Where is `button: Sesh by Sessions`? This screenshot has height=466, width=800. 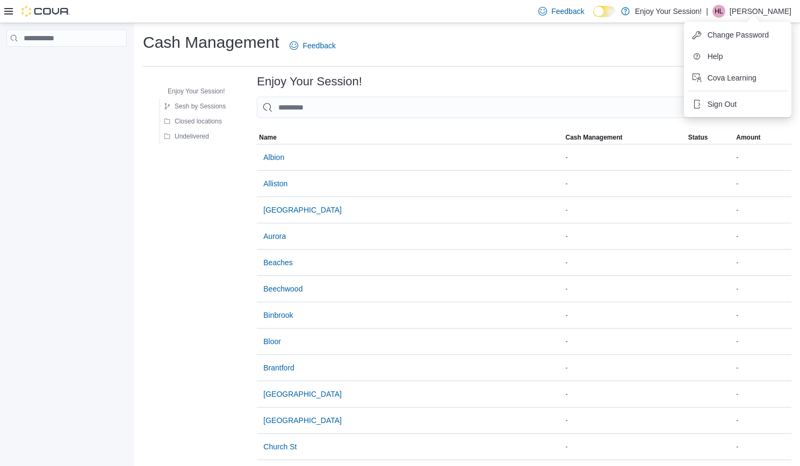 button: Sesh by Sessions is located at coordinates (194, 106).